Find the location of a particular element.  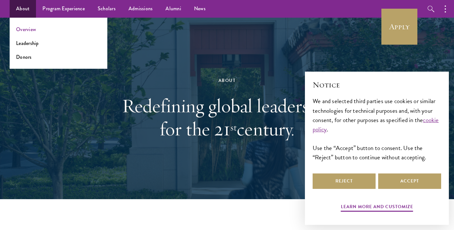

h2: Notice is located at coordinates (377, 85).